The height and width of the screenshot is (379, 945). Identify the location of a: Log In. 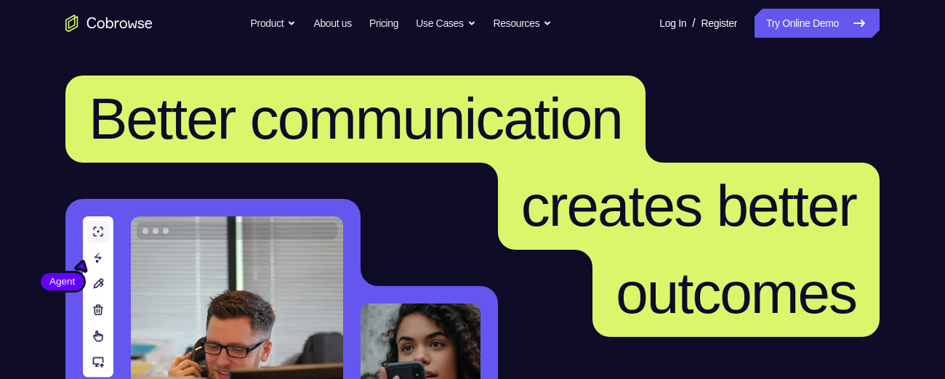
(672, 23).